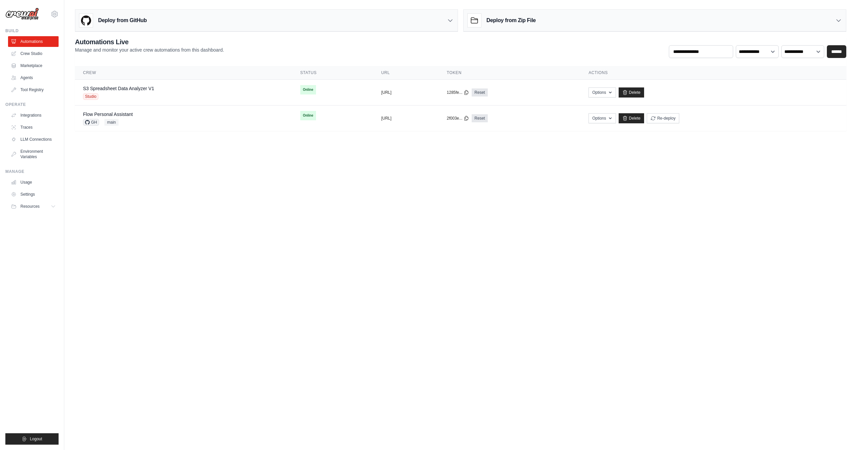 This screenshot has height=450, width=857. I want to click on span: Logout, so click(36, 439).